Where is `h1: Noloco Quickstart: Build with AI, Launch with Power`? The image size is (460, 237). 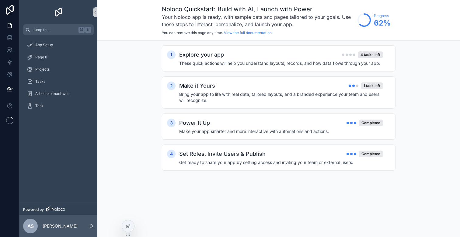 h1: Noloco Quickstart: Build with AI, Launch with Power is located at coordinates (258, 9).